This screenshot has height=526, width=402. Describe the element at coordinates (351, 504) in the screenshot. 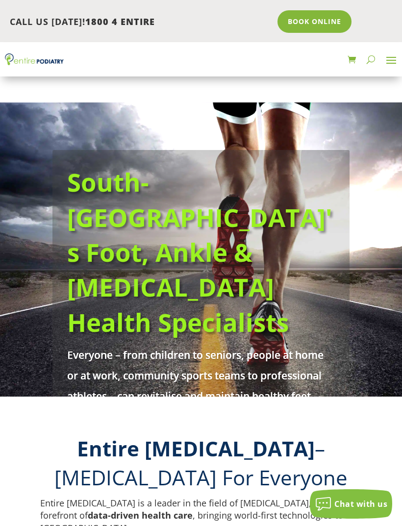

I see `button: Chat with us` at that location.